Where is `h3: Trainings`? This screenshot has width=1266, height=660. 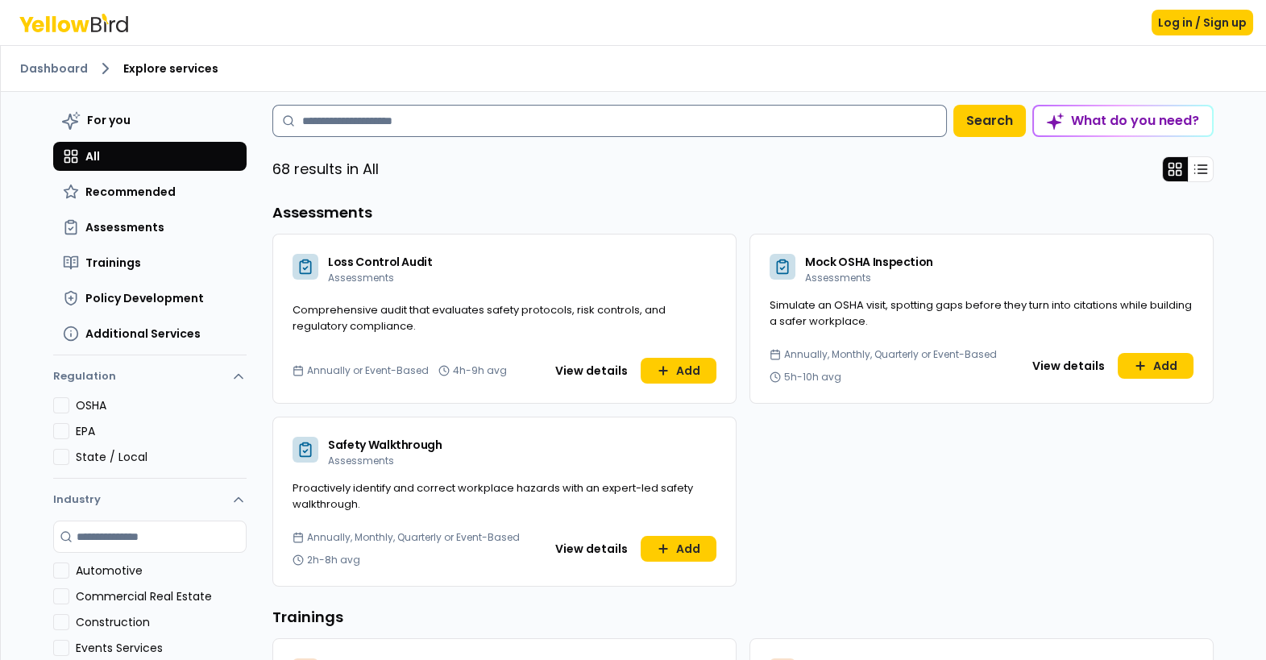
h3: Trainings is located at coordinates (743, 617).